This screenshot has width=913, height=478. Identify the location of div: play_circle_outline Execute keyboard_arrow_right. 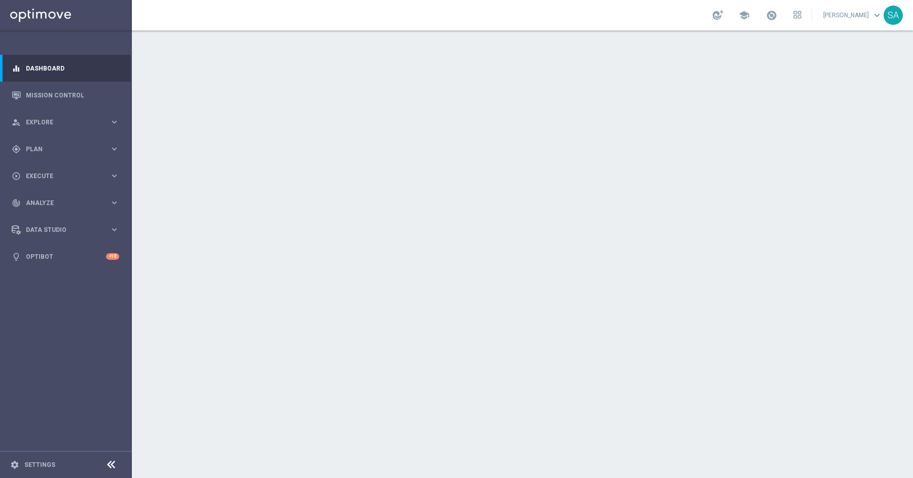
(65, 176).